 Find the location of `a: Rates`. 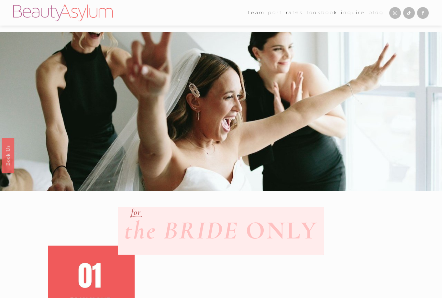

a: Rates is located at coordinates (295, 13).